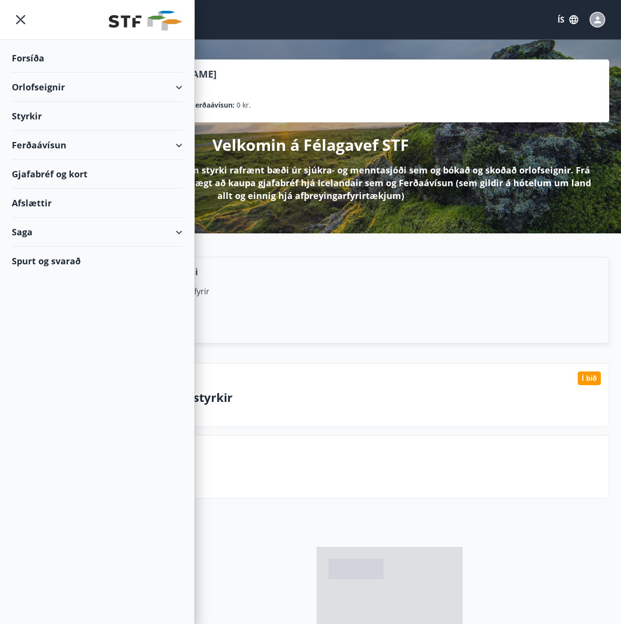  I want to click on div: Gjafabréf og kort, so click(97, 174).